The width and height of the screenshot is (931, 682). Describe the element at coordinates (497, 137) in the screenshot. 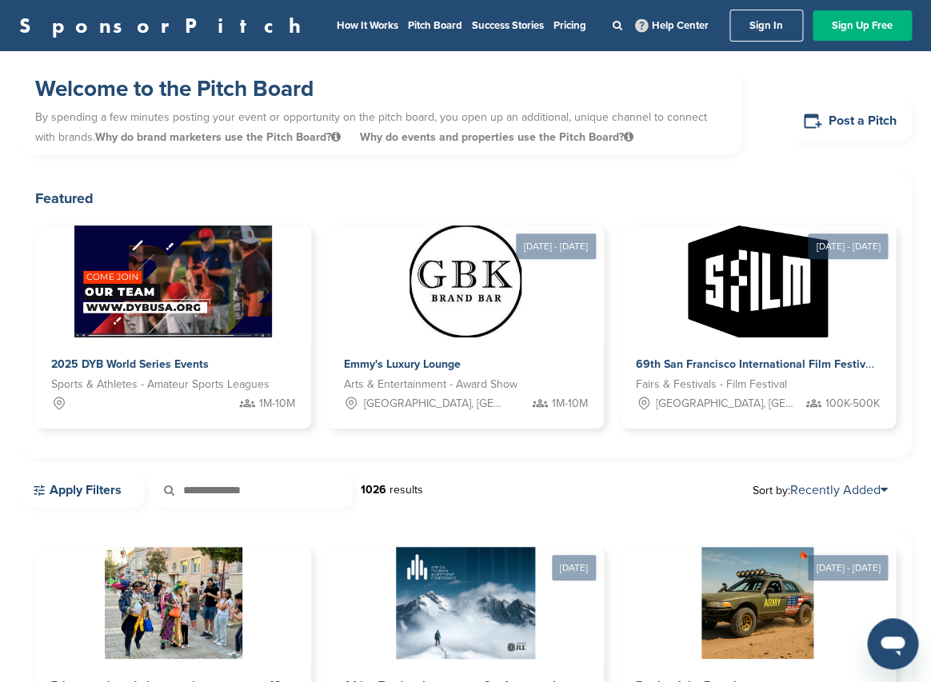

I see `span: Why do events and properties use the Pitch Board?` at that location.